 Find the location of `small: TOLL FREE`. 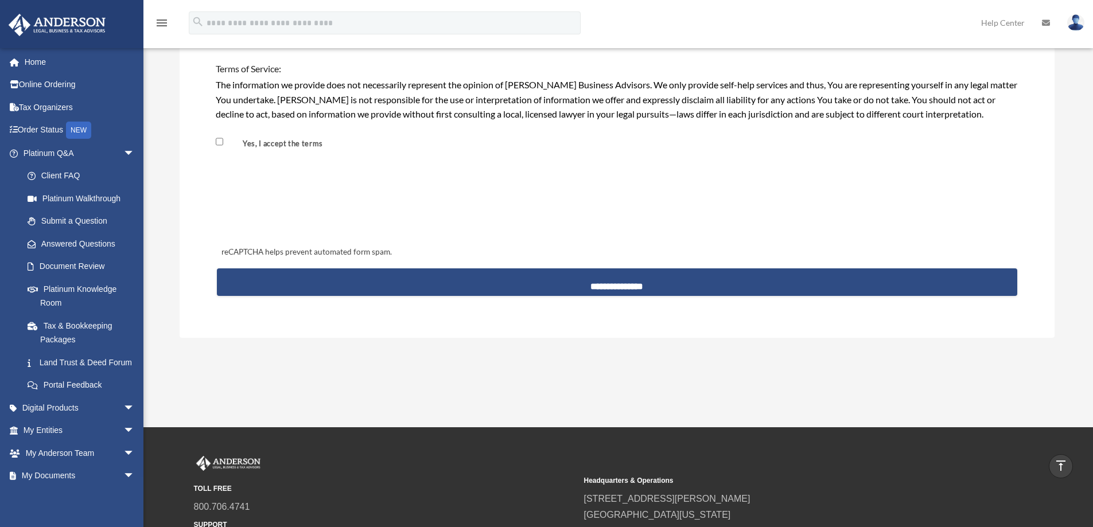

small: TOLL FREE is located at coordinates (385, 489).